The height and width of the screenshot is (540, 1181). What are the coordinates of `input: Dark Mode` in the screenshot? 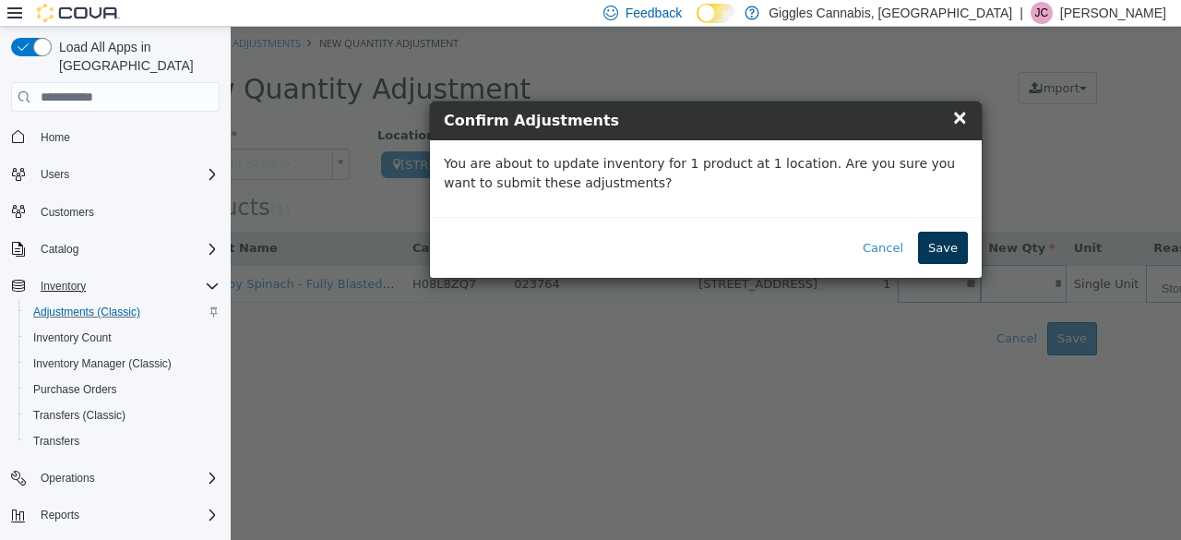 It's located at (716, 13).